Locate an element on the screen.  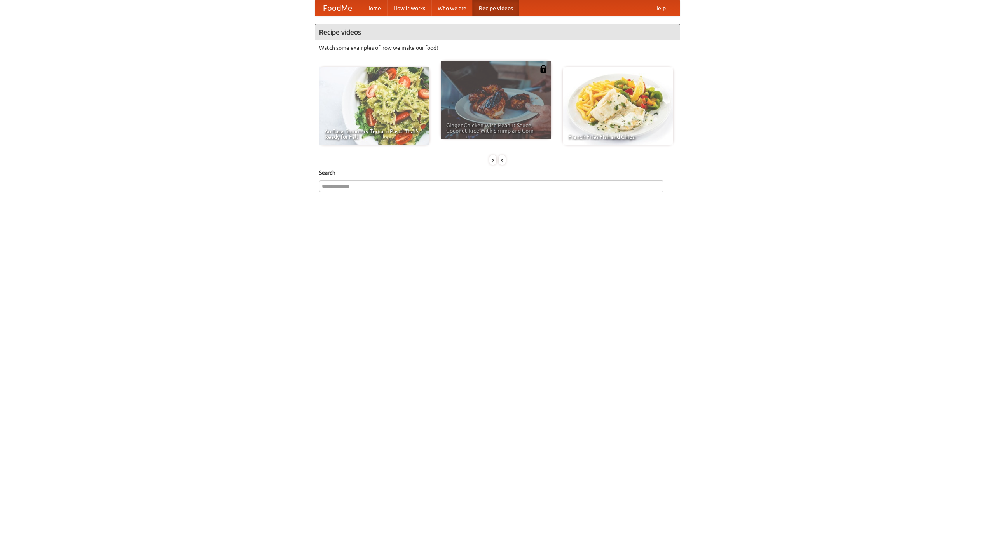
a: How it works is located at coordinates (409, 8).